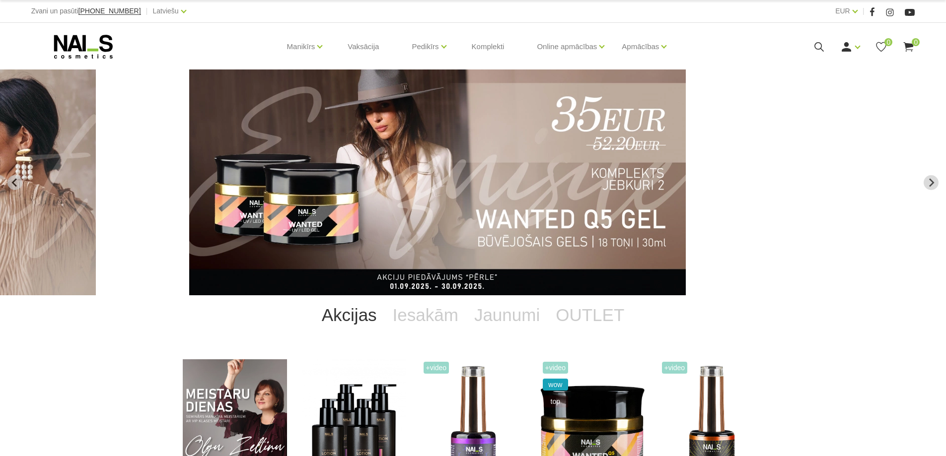  Describe the element at coordinates (425, 315) in the screenshot. I see `a: Iesakām` at that location.